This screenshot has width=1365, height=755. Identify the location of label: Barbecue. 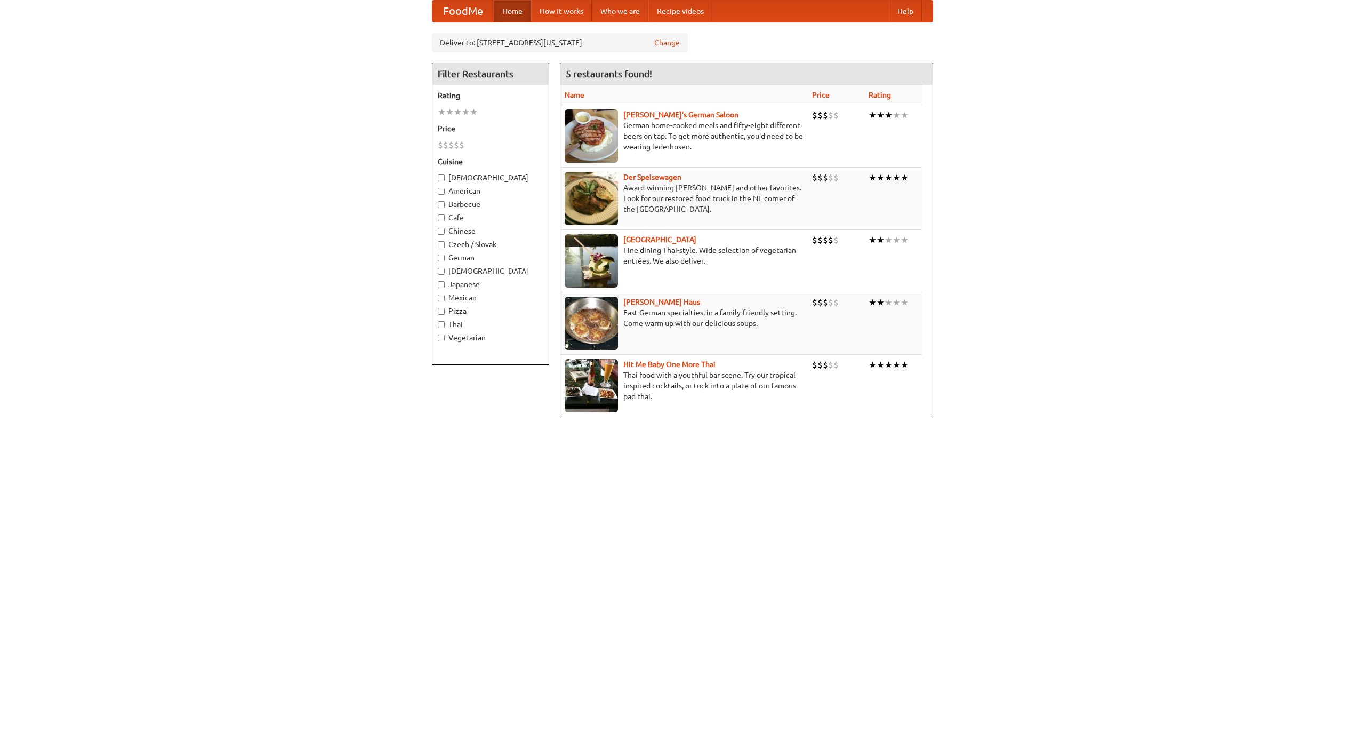
(491, 204).